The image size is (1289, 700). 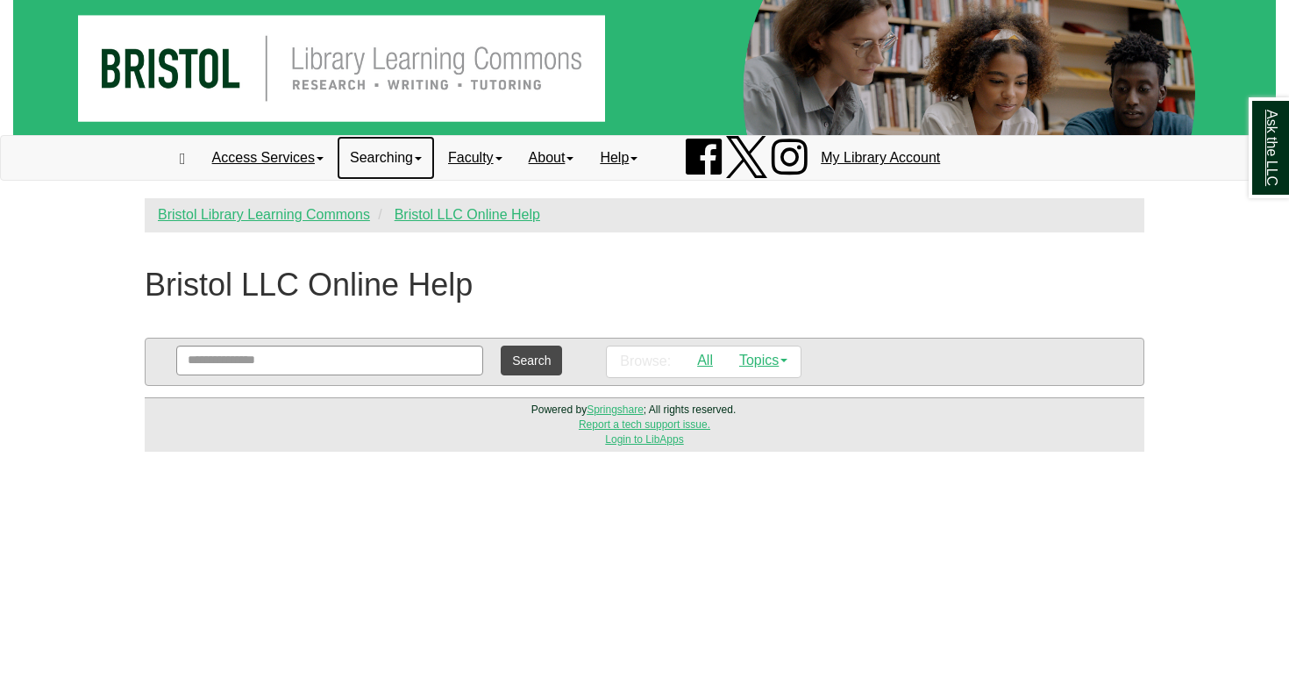 What do you see at coordinates (268, 158) in the screenshot?
I see `a: Access Services` at bounding box center [268, 158].